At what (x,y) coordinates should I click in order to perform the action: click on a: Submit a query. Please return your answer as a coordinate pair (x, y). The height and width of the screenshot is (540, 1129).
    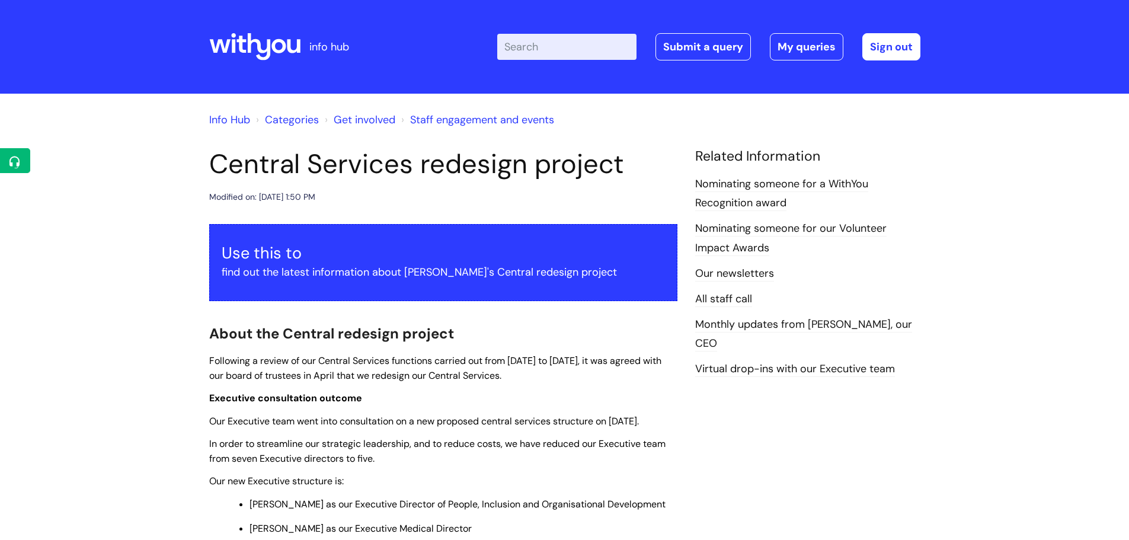
    Looking at the image, I should click on (703, 47).